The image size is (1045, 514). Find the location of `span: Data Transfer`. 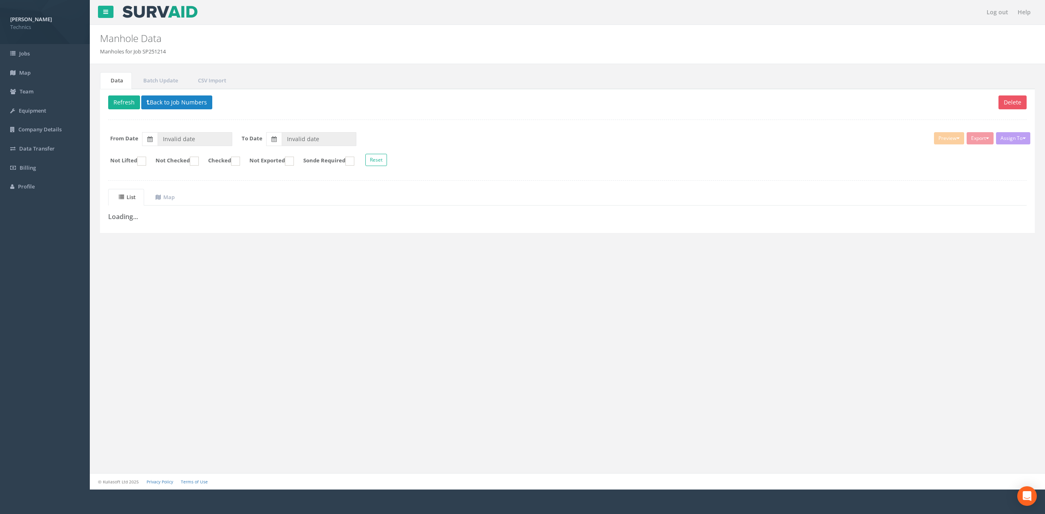

span: Data Transfer is located at coordinates (37, 149).